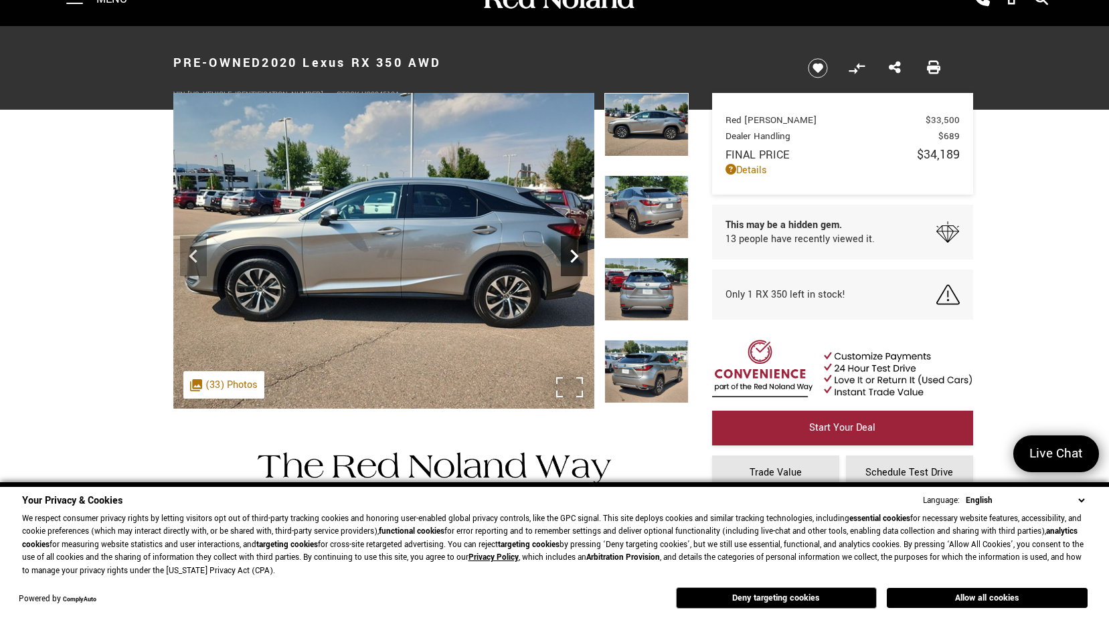 The image size is (1109, 618). I want to click on div: (33) Photos, so click(224, 385).